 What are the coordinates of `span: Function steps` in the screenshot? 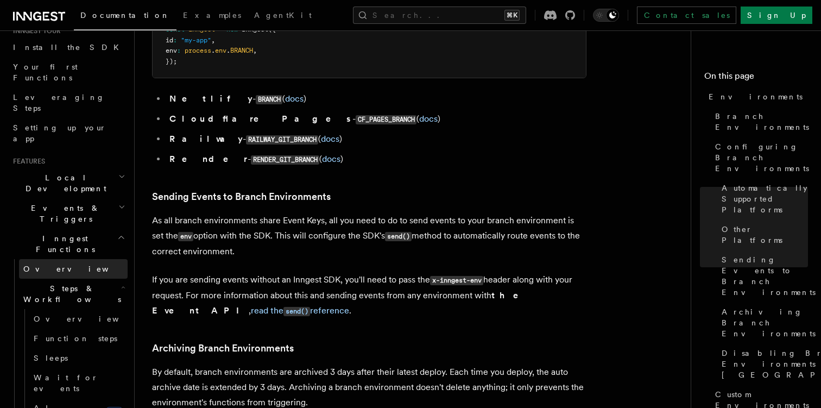 It's located at (76, 338).